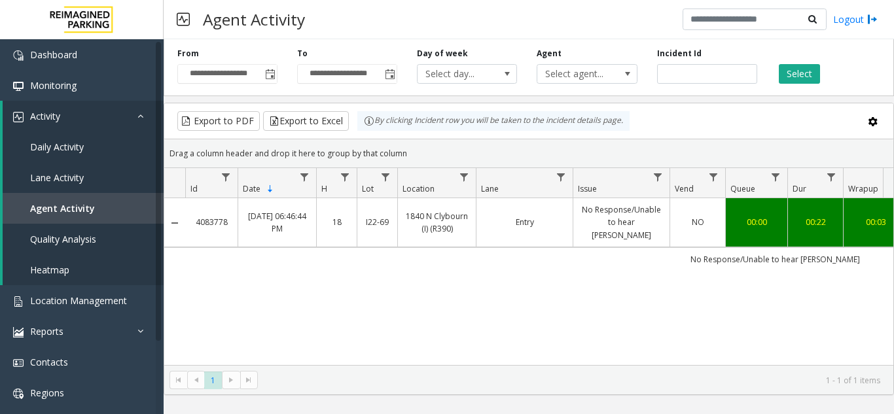 Image resolution: width=894 pixels, height=414 pixels. What do you see at coordinates (369, 121) in the screenshot?
I see `img: infoIcon.svg` at bounding box center [369, 121].